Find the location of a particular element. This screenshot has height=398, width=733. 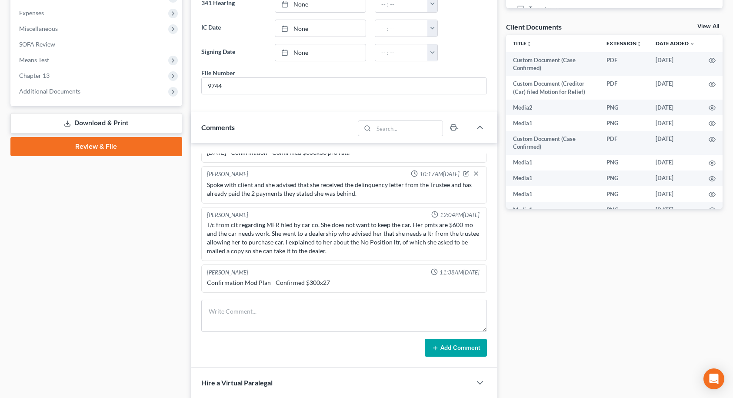

span: SOFA Review is located at coordinates (37, 44).